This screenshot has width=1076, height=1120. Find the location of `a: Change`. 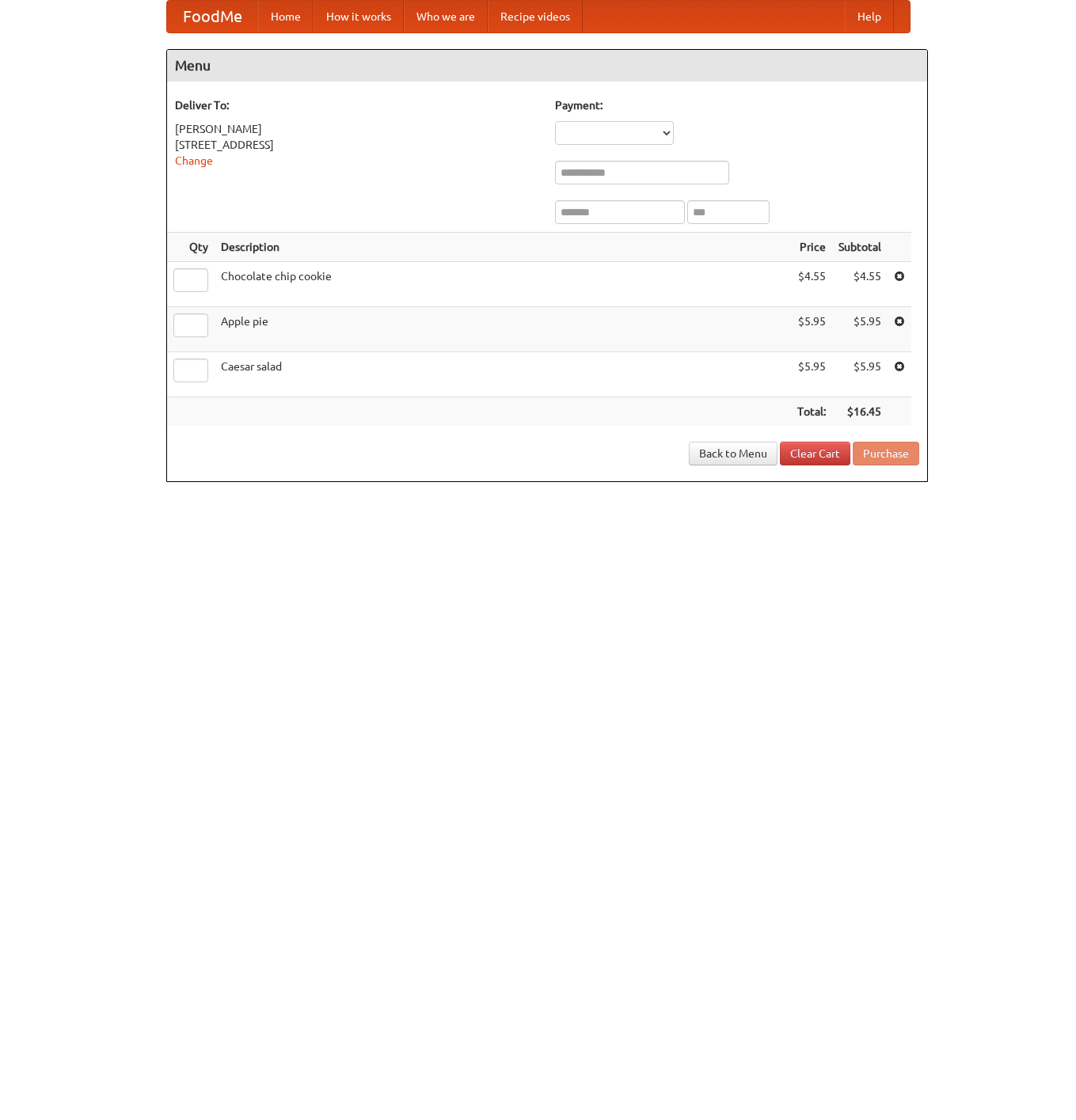

a: Change is located at coordinates (194, 160).